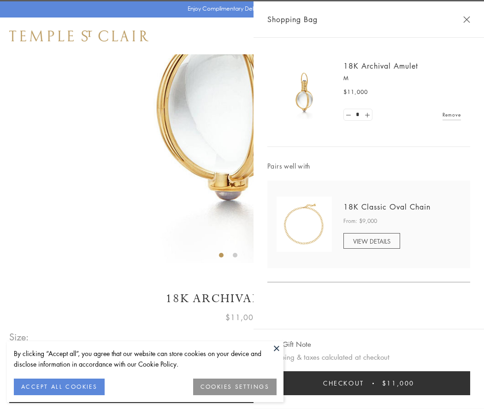 The height and width of the screenshot is (409, 484). Describe the element at coordinates (348, 115) in the screenshot. I see `a: Set quantity to 0` at that location.